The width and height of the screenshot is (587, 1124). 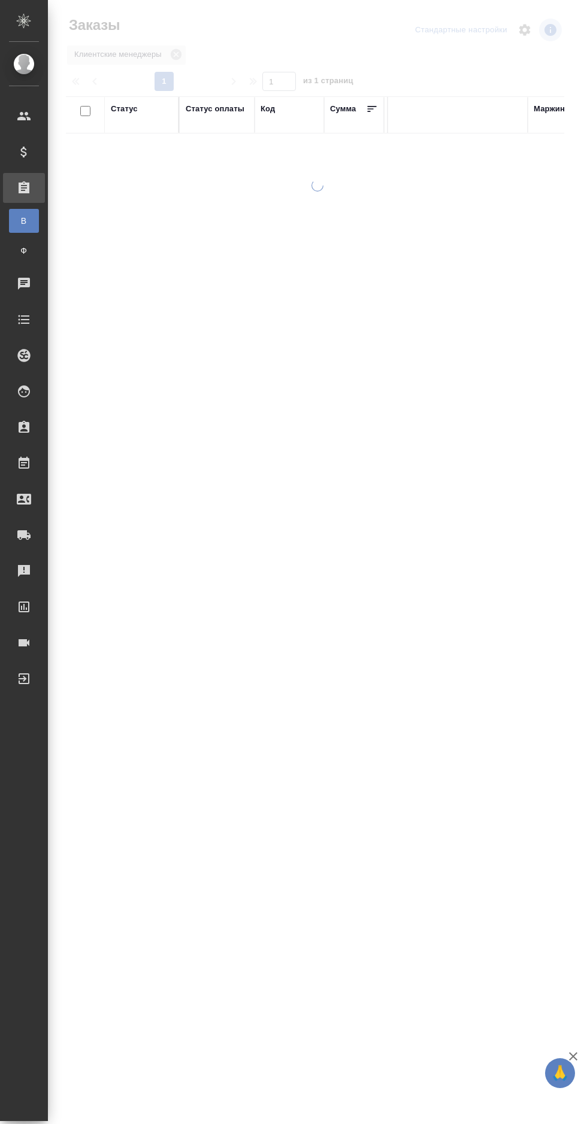 I want to click on div: Статус, so click(x=124, y=109).